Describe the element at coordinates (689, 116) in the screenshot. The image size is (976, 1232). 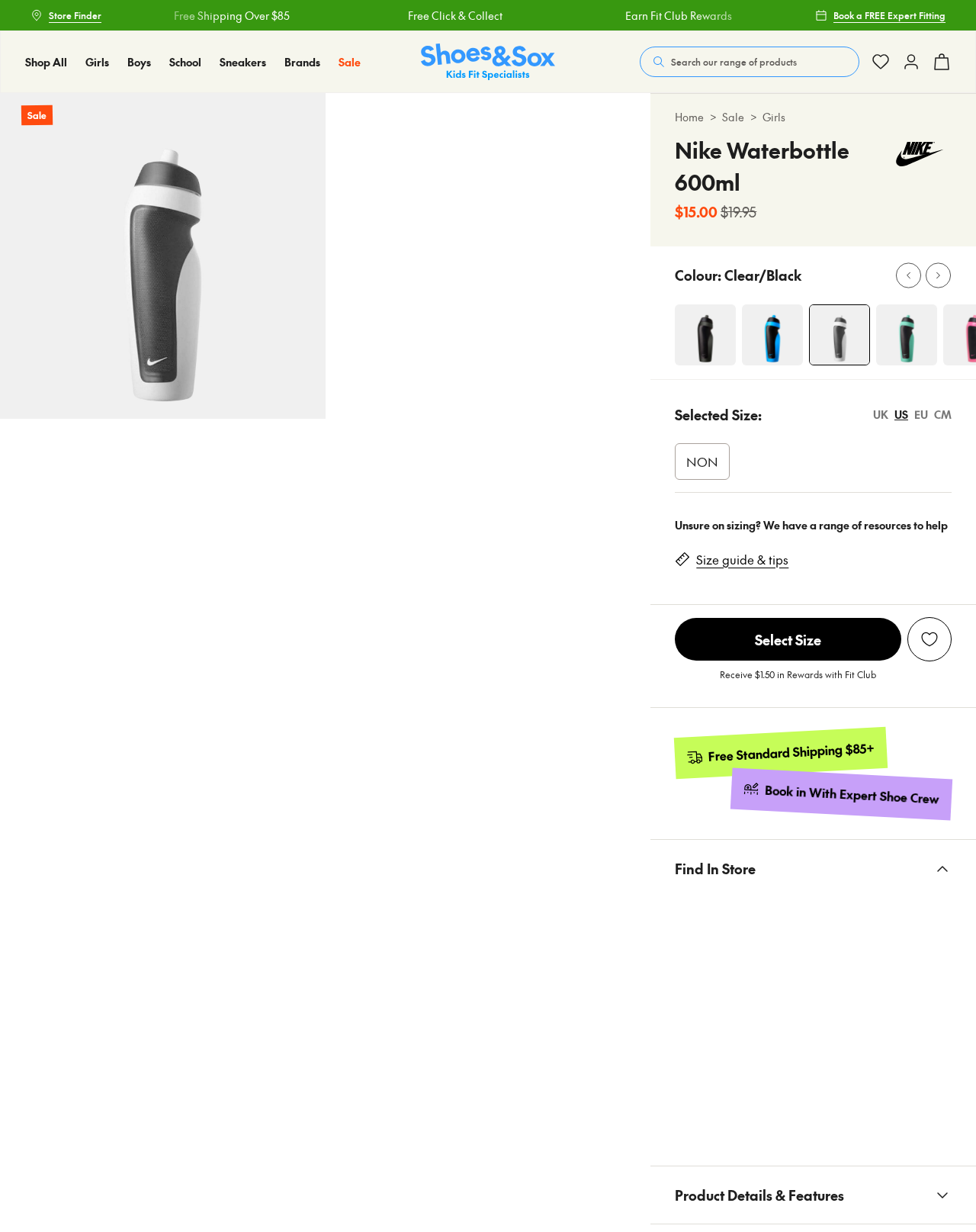
I see `a: Home` at that location.